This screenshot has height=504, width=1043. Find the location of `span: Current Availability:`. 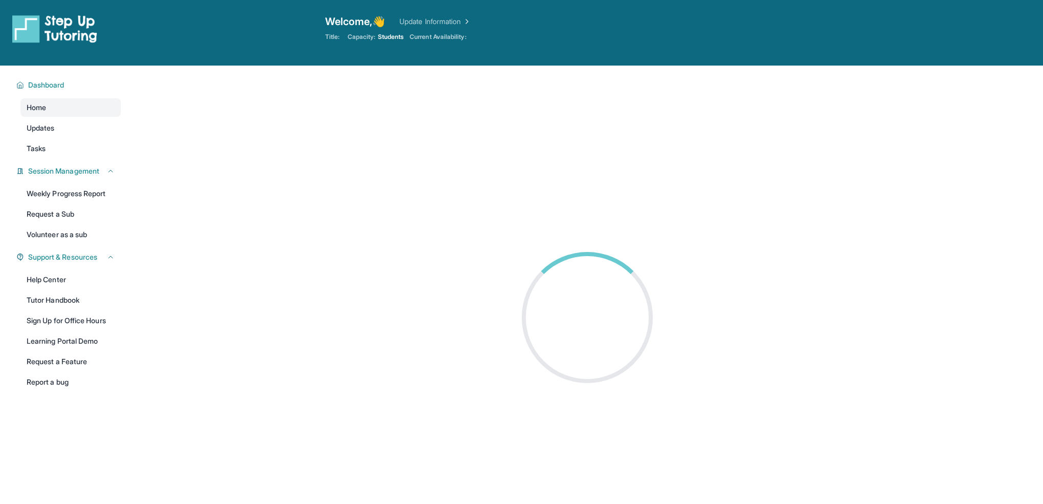

span: Current Availability: is located at coordinates (438, 37).